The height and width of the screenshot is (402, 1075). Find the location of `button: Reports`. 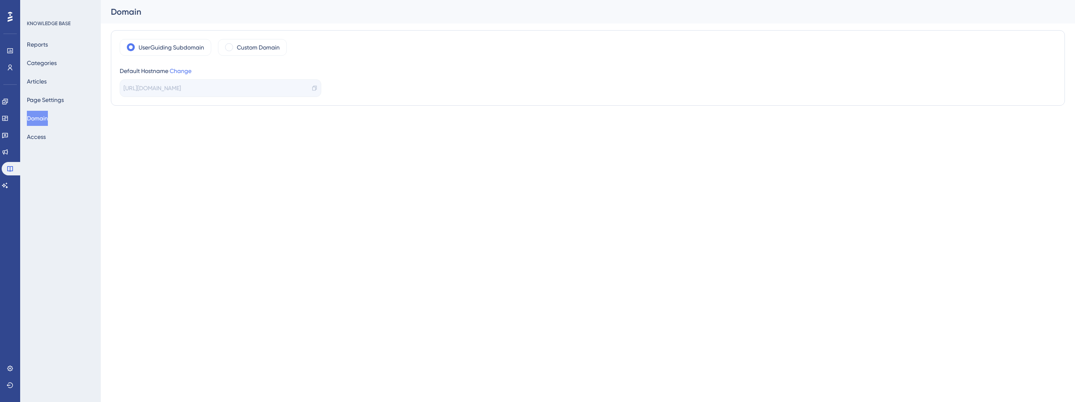

button: Reports is located at coordinates (37, 45).